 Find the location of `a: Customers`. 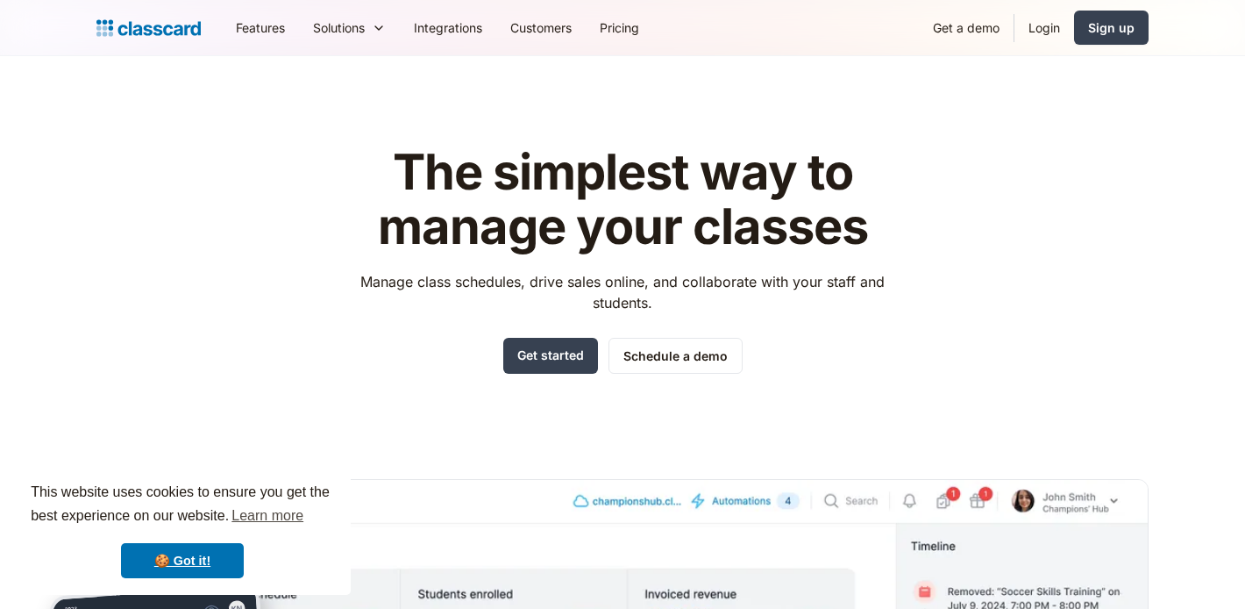

a: Customers is located at coordinates (541, 27).